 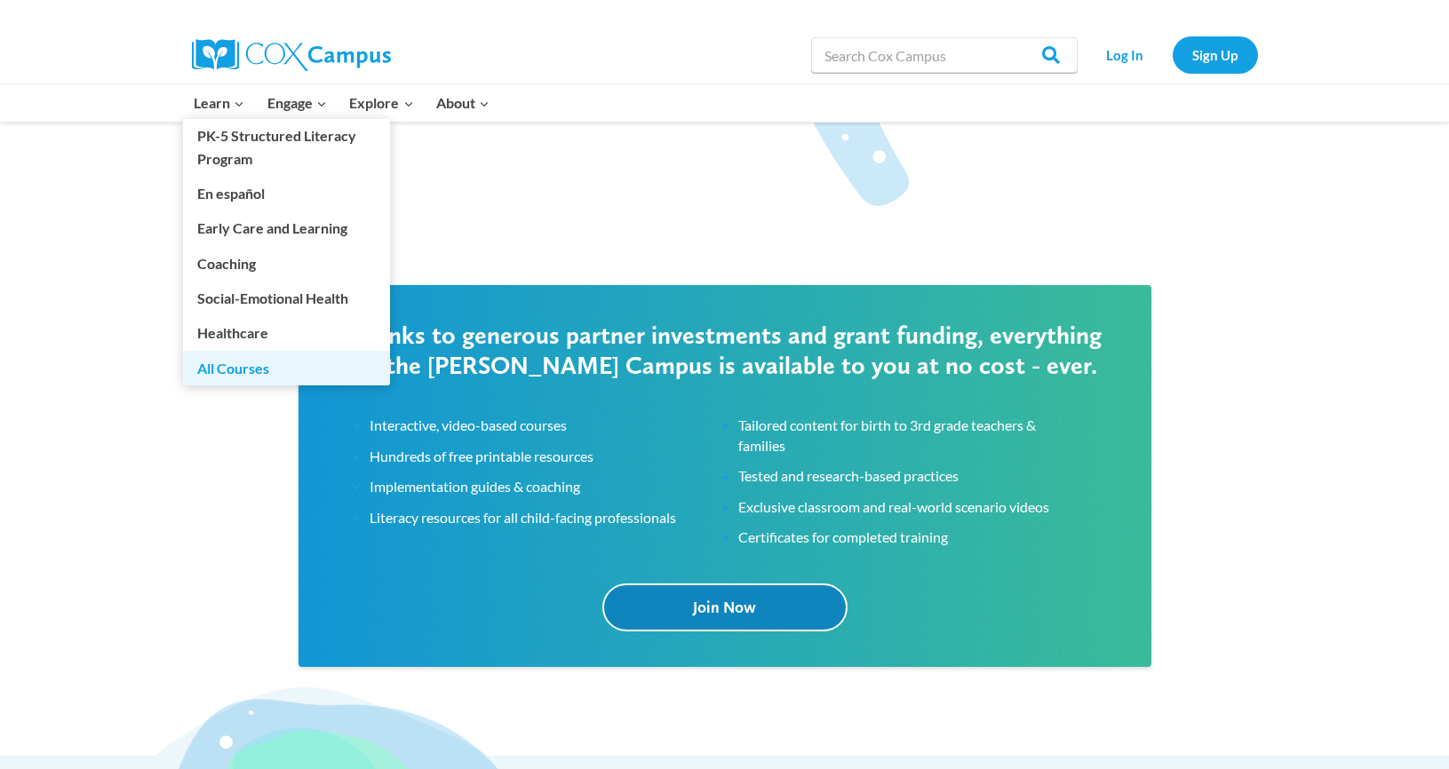 What do you see at coordinates (286, 333) in the screenshot?
I see `a: Healthcare` at bounding box center [286, 333].